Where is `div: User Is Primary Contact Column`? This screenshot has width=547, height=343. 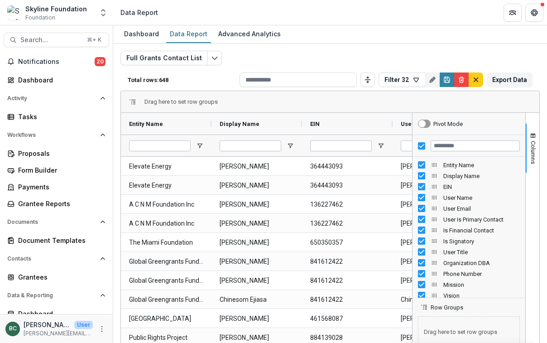 div: User Is Primary Contact Column is located at coordinates (469, 219).